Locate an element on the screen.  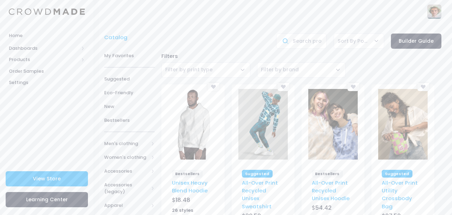
span: 18.48 is located at coordinates (183, 200).